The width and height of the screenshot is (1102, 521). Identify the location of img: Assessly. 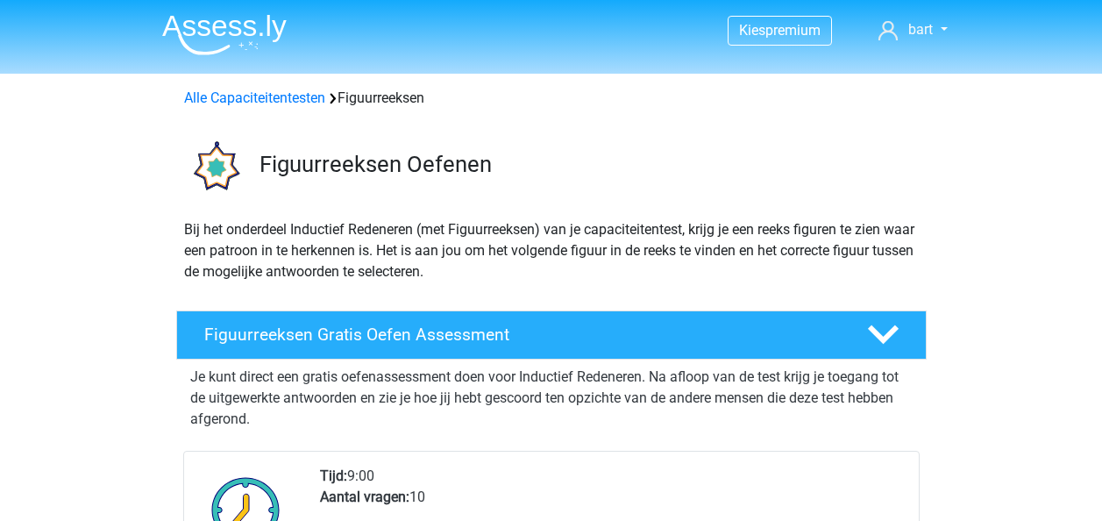
(224, 34).